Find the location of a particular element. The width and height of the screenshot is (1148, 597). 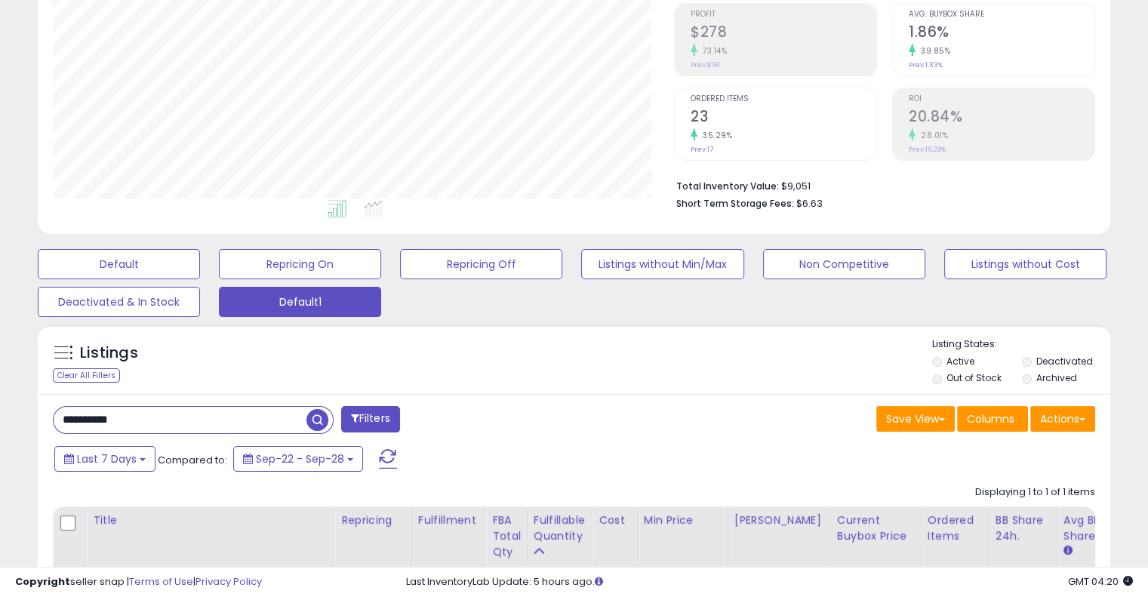

span: Last 7 Days is located at coordinates (106, 459).